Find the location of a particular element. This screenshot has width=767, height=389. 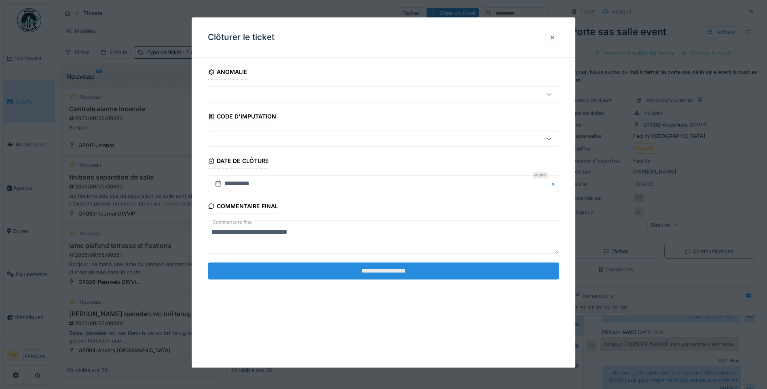

button: Close is located at coordinates (555, 184).